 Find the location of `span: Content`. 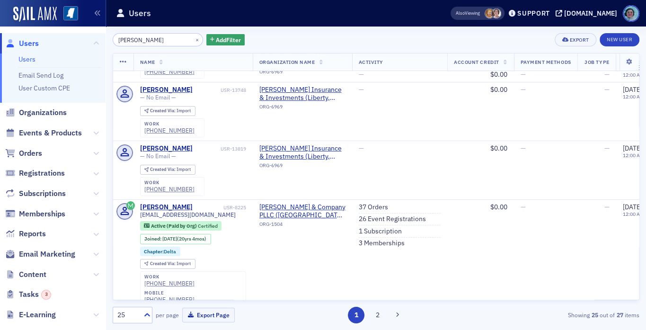

span: Content is located at coordinates (33, 275).